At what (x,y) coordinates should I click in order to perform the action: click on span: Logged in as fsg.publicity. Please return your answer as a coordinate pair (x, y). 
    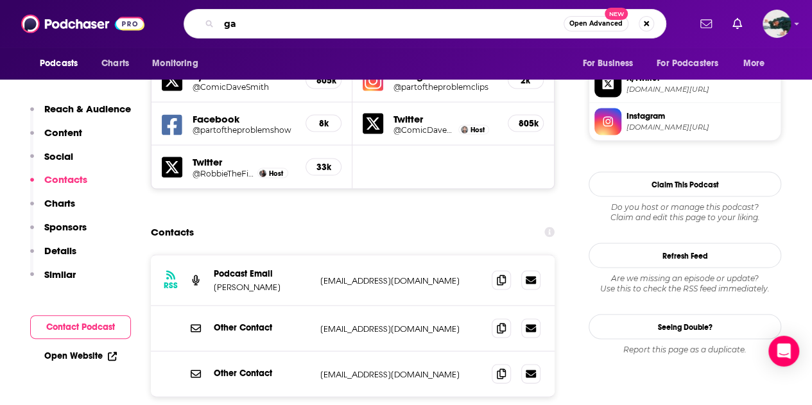
    Looking at the image, I should click on (777, 24).